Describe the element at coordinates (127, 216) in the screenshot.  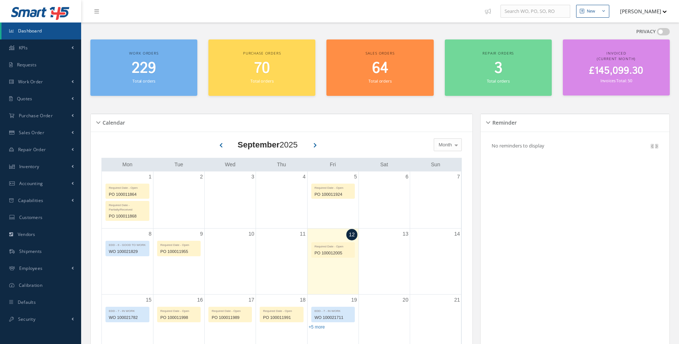
I see `div: PO 100011868` at that location.